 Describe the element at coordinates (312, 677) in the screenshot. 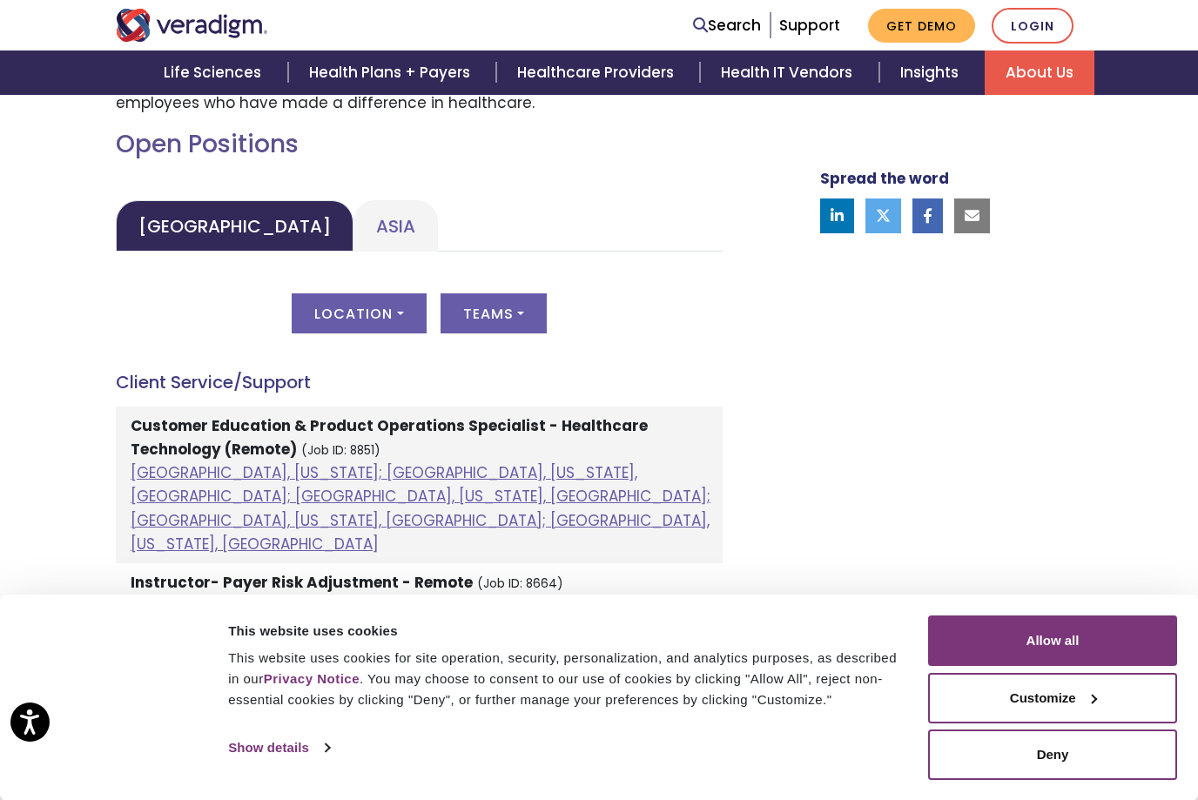

I see `a: Privacy Notice` at that location.